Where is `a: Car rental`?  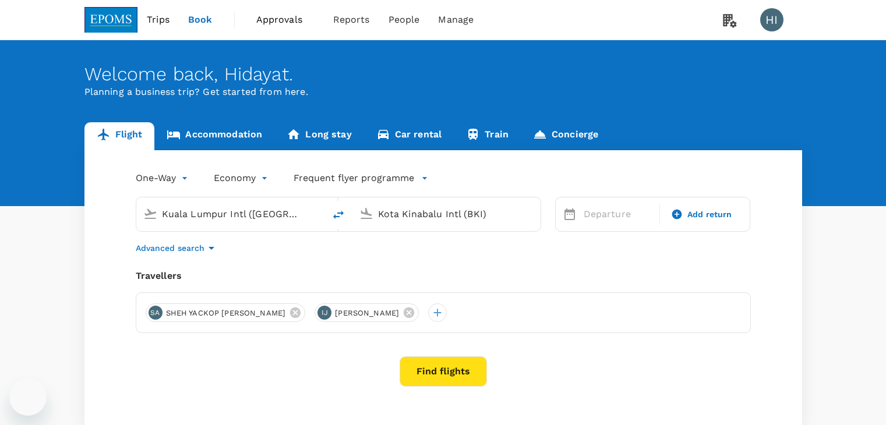 a: Car rental is located at coordinates (409, 136).